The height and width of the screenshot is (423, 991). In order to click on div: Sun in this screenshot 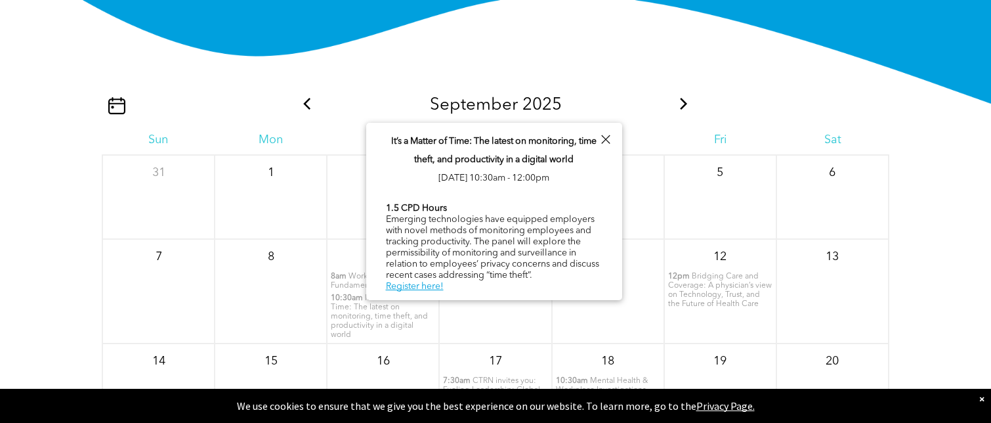, I will do `click(157, 140)`.